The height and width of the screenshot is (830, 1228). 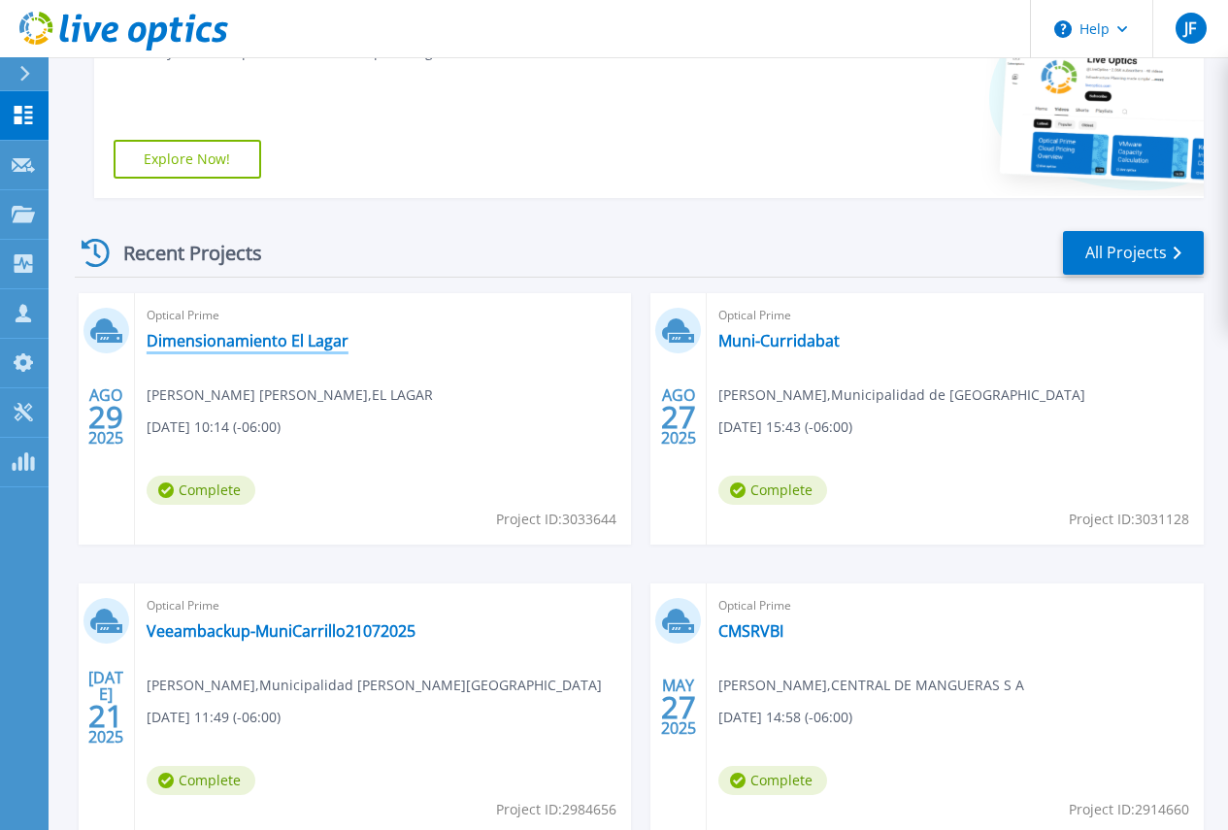 I want to click on a: Veeambackup-MuniCarrillo21072025, so click(x=281, y=631).